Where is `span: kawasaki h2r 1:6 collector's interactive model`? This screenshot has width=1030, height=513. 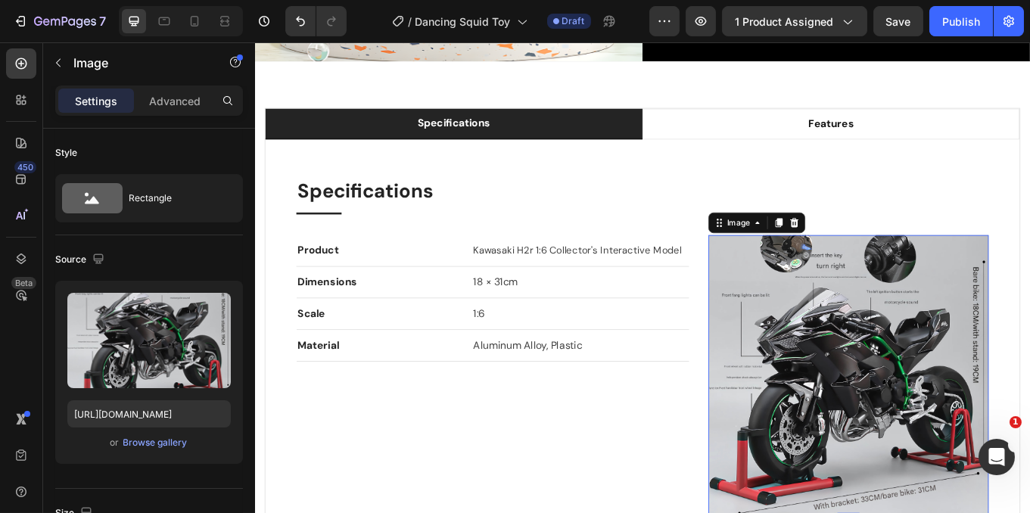
span: kawasaki h2r 1:6 collector's interactive model is located at coordinates (378, 244).